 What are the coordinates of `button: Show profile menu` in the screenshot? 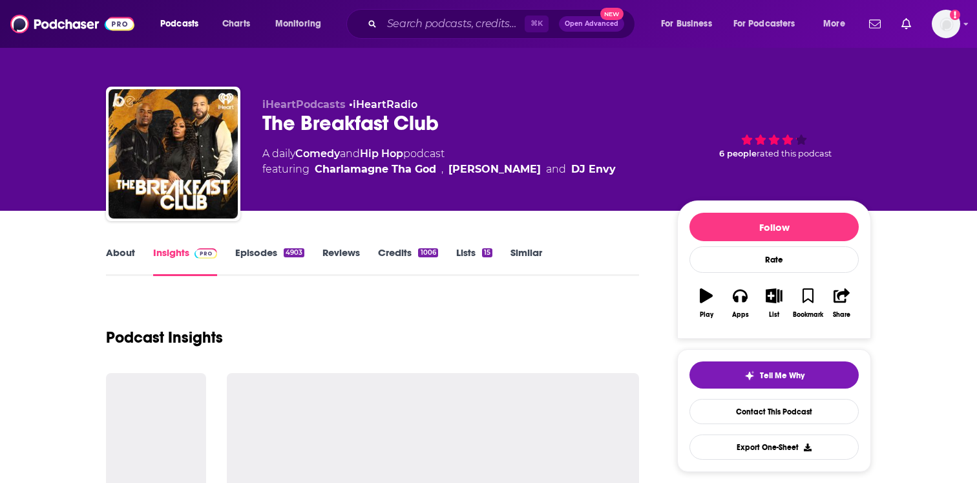 It's located at (946, 24).